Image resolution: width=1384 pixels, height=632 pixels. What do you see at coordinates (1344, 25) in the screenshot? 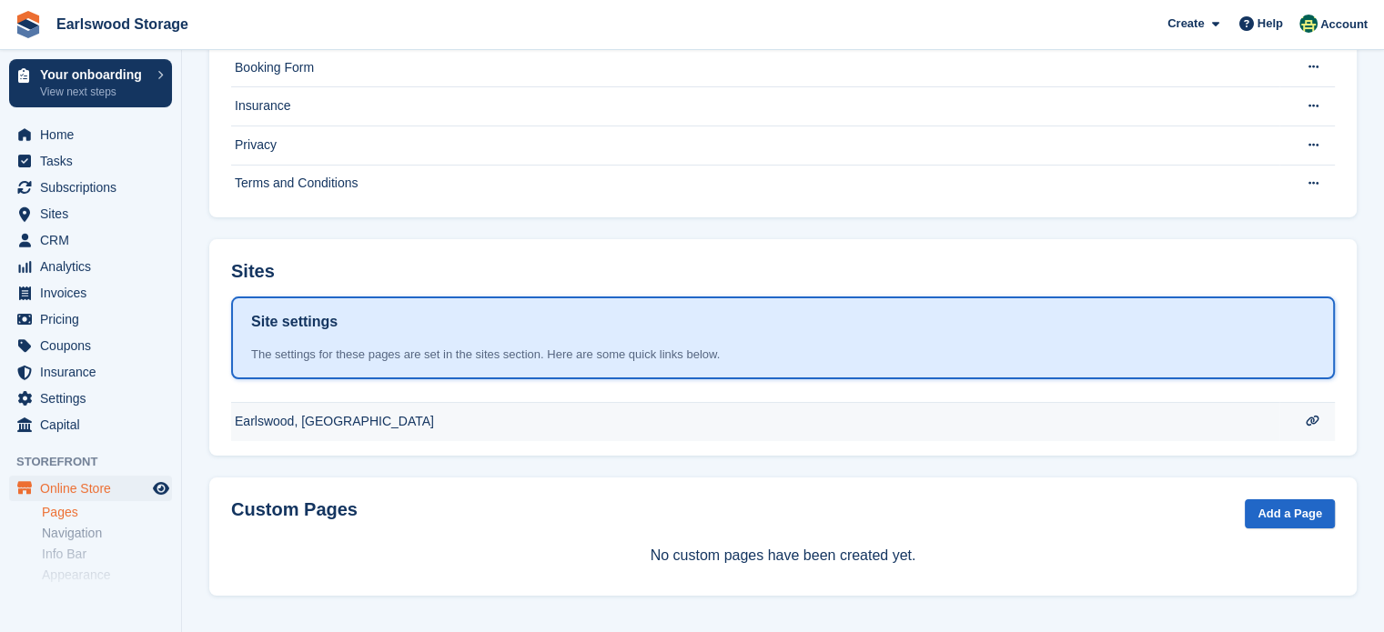
I see `span: Account` at bounding box center [1344, 25].